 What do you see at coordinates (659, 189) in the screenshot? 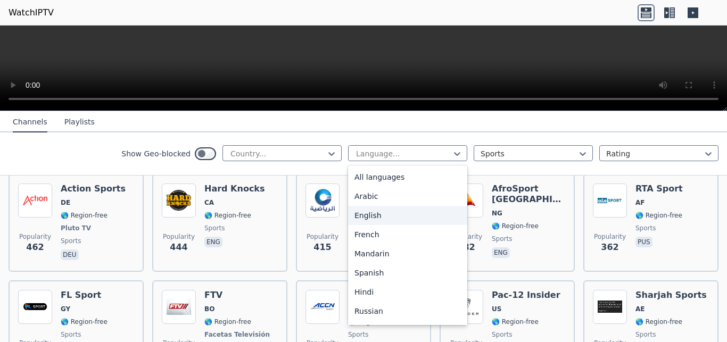
I see `h6: RTA Sport` at bounding box center [659, 189].